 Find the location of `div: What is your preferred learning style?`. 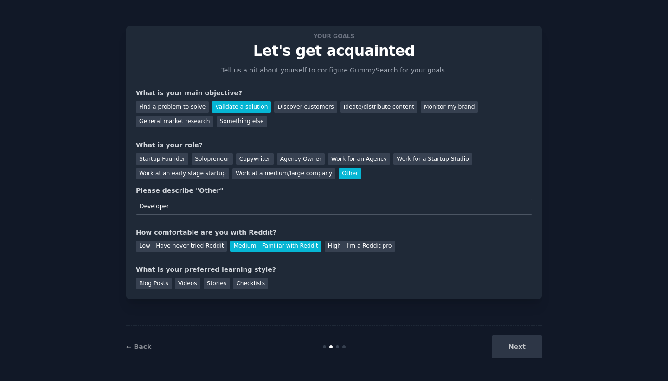

div: What is your preferred learning style? is located at coordinates (334, 269).